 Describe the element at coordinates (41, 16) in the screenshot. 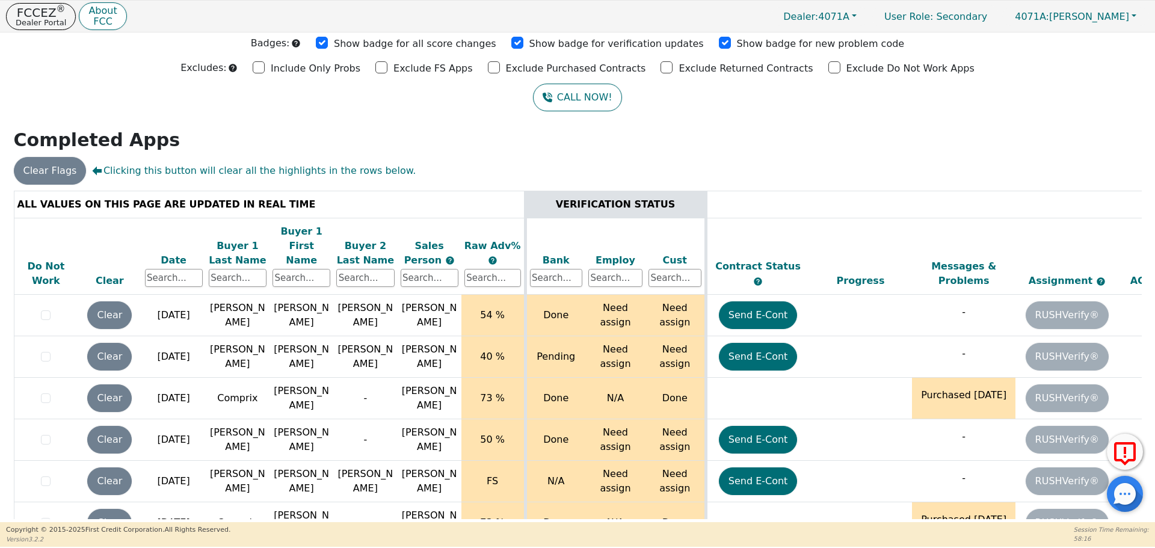

I see `a: FCCEZ®Dealer Portal` at that location.